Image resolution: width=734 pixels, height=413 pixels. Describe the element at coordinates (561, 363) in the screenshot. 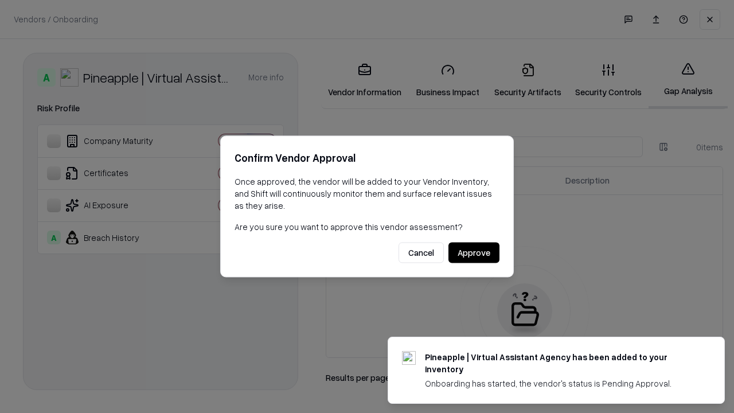

I see `div: Pineapple | Virtual Assistant Agency has been added to your inventory` at that location.